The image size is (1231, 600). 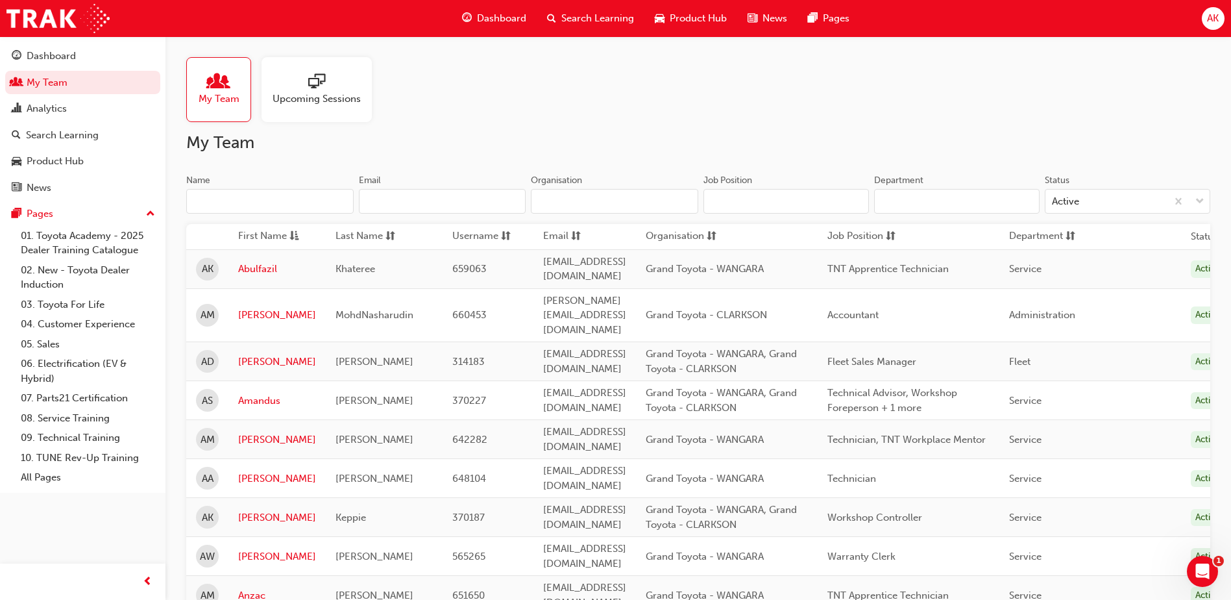 I want to click on span: News, so click(x=775, y=18).